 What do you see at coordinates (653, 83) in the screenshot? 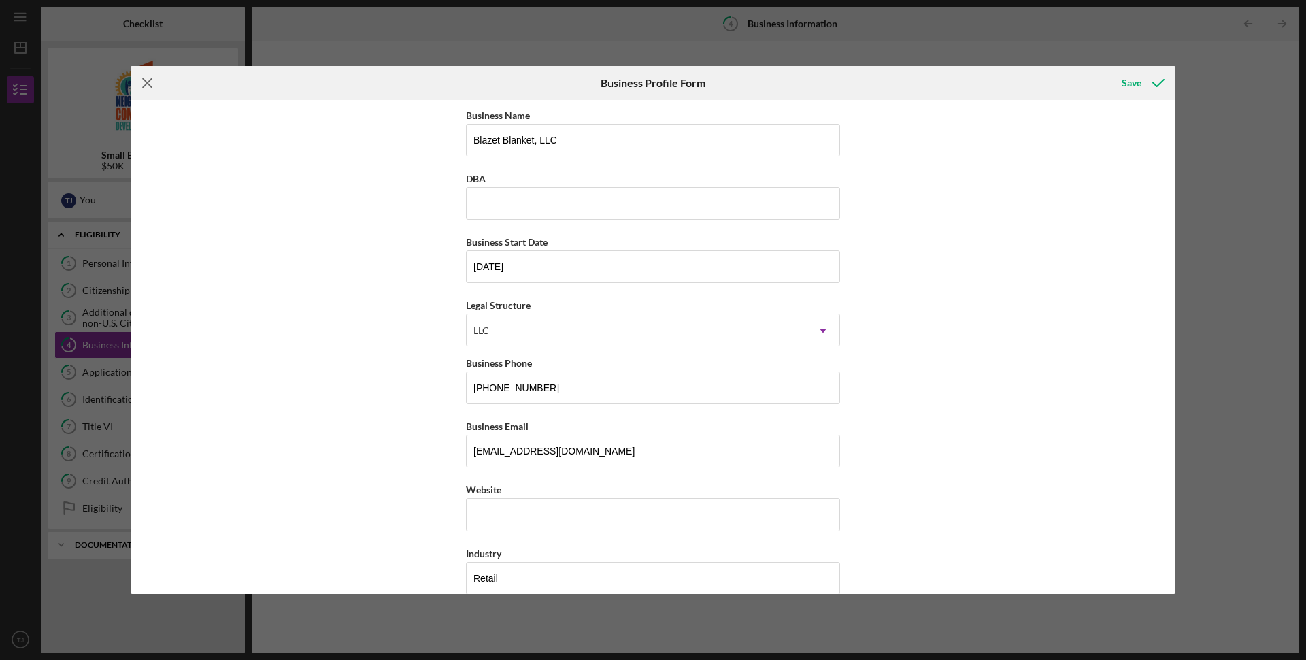
I see `h6: Business Profile Form` at bounding box center [653, 83].